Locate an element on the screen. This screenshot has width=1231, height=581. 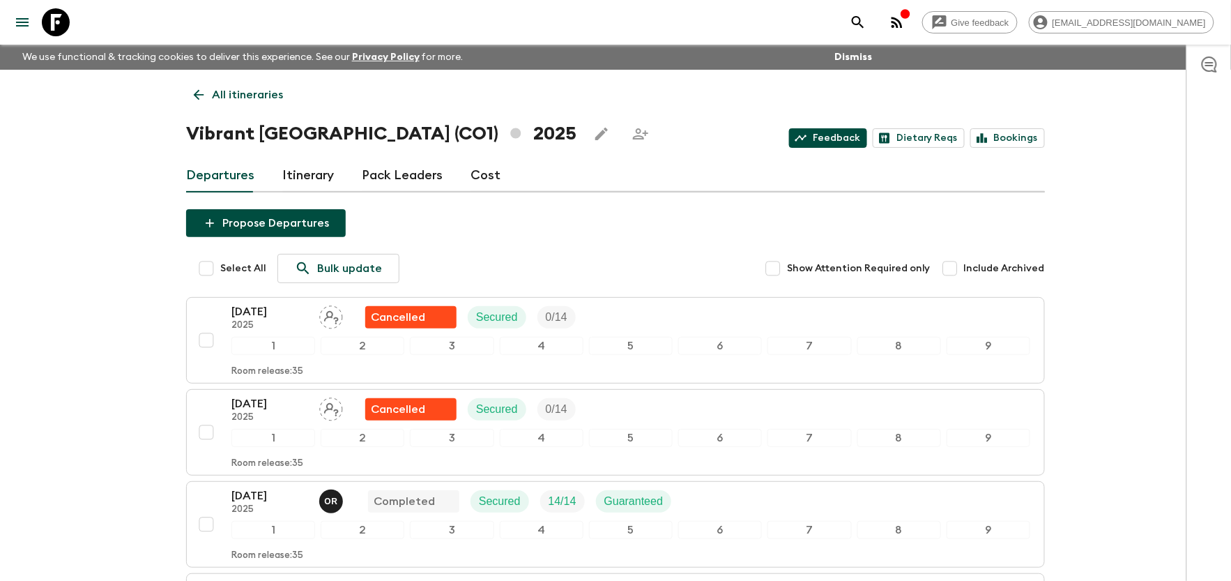
a: Bookings is located at coordinates (1007, 138).